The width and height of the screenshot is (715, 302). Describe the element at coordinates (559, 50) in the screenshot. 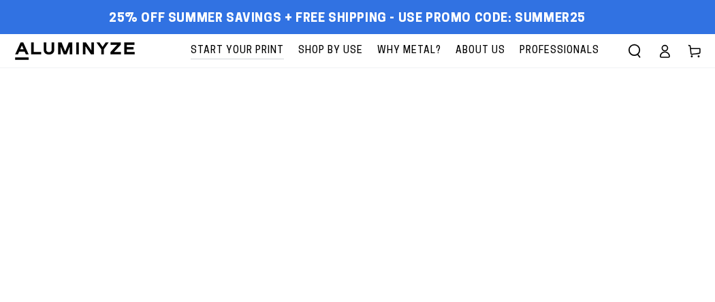

I see `a: Professionals` at that location.